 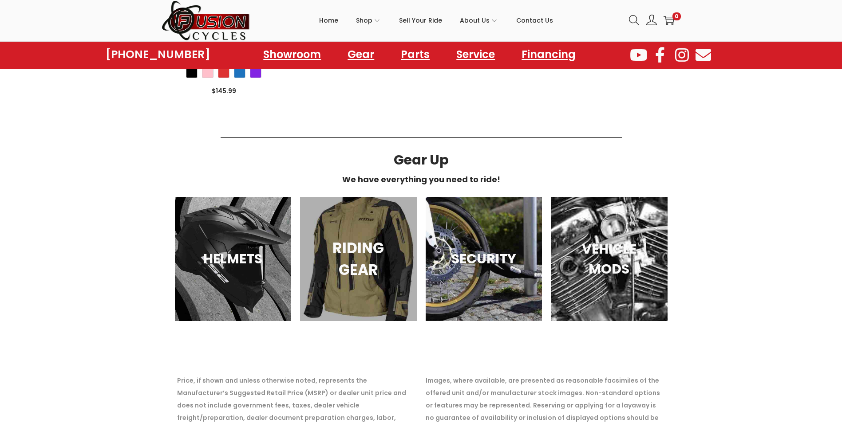 What do you see at coordinates (479, 20) in the screenshot?
I see `a: About Us` at bounding box center [479, 20].